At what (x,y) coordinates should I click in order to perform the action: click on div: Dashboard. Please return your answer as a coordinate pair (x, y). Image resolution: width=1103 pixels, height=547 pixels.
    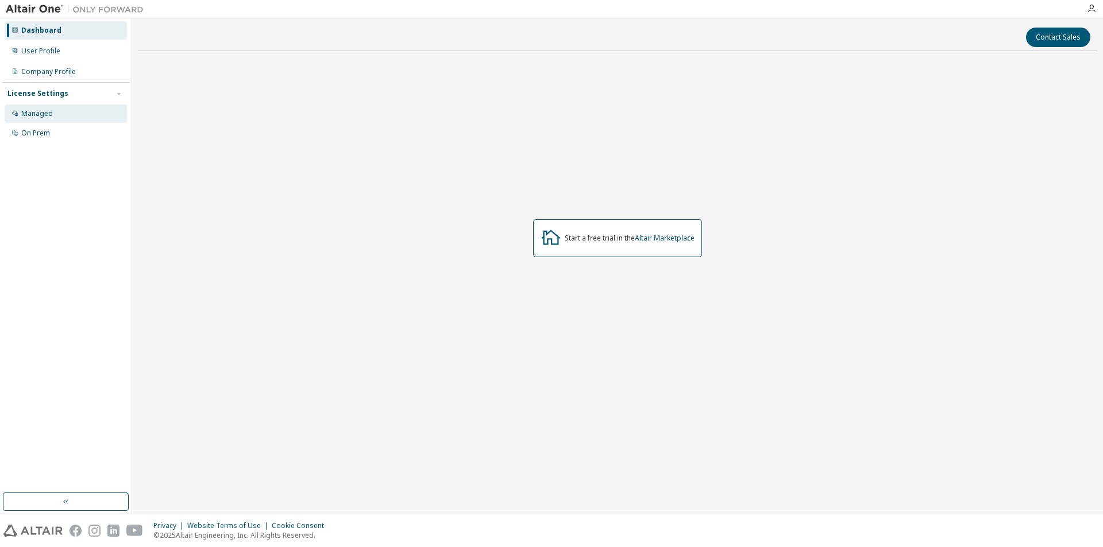
    Looking at the image, I should click on (41, 30).